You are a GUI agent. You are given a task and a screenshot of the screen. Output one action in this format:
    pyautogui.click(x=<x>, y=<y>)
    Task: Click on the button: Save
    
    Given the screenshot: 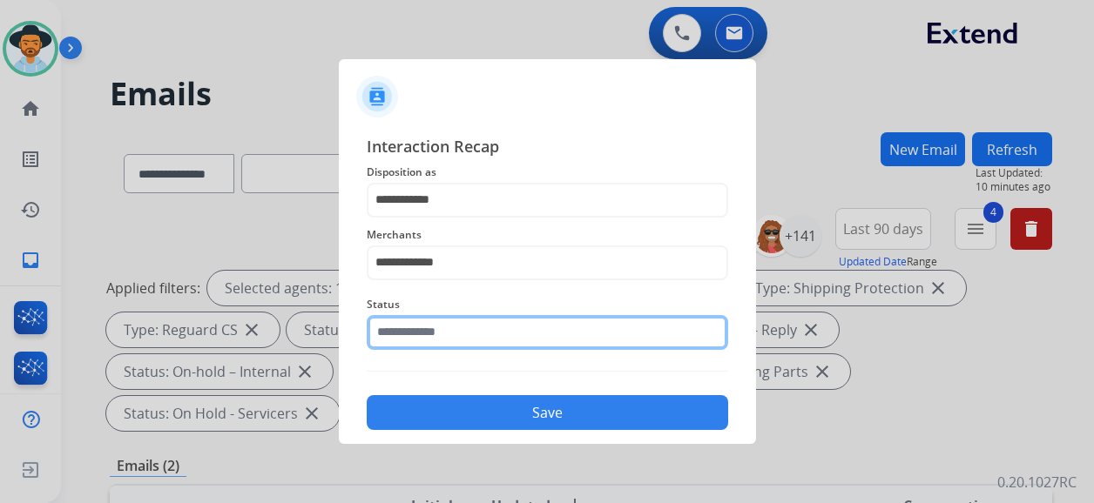 What is the action you would take?
    pyautogui.click(x=547, y=413)
    